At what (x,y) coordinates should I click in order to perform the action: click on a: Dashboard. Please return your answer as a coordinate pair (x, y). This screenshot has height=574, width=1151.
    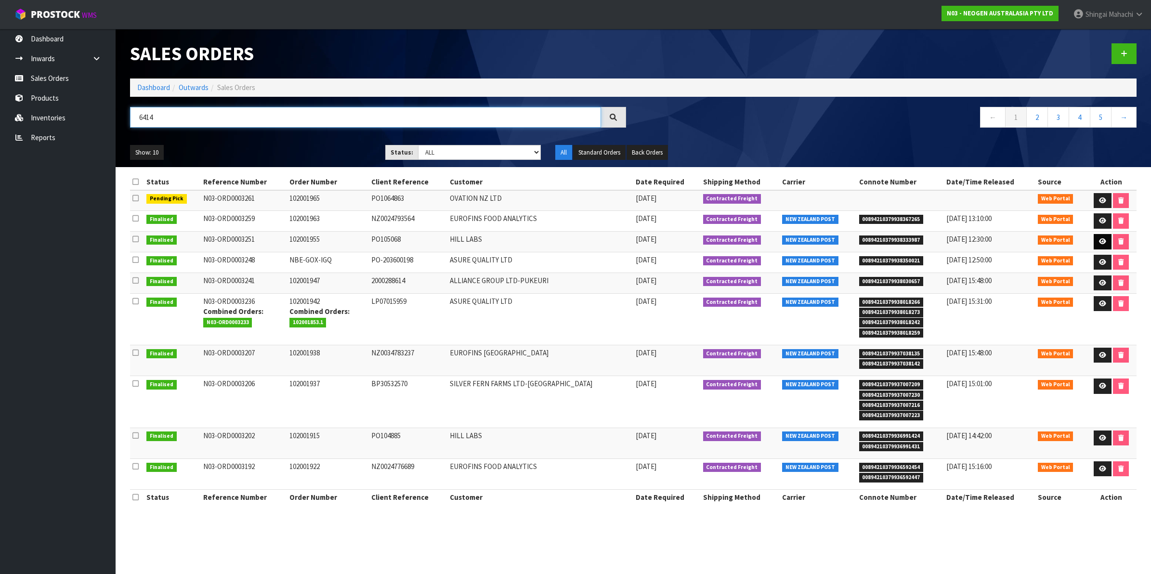
    Looking at the image, I should click on (154, 87).